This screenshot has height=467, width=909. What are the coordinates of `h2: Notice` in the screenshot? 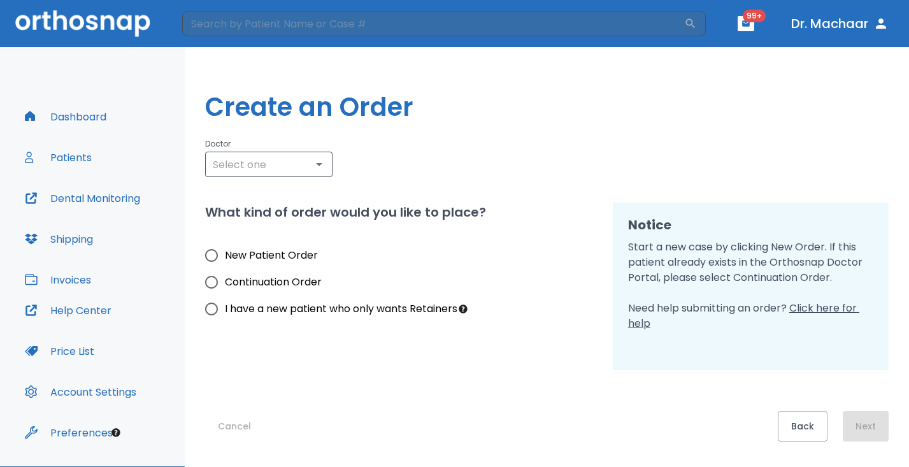 It's located at (751, 225).